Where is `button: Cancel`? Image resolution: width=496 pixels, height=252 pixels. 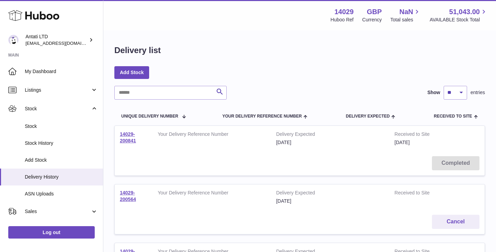 button: Cancel is located at coordinates (456, 222).